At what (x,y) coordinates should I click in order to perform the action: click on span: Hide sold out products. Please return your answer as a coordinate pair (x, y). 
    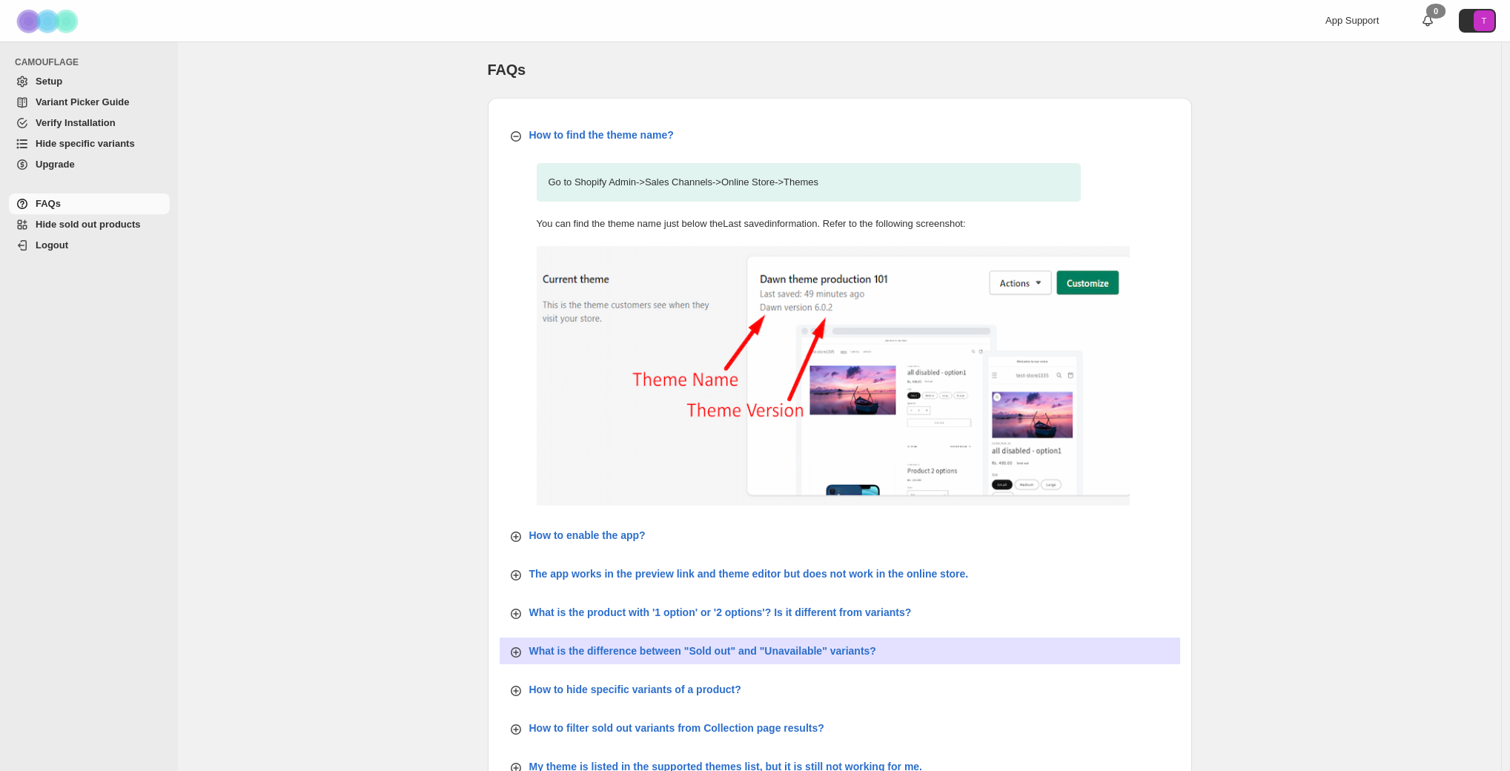
    Looking at the image, I should click on (88, 224).